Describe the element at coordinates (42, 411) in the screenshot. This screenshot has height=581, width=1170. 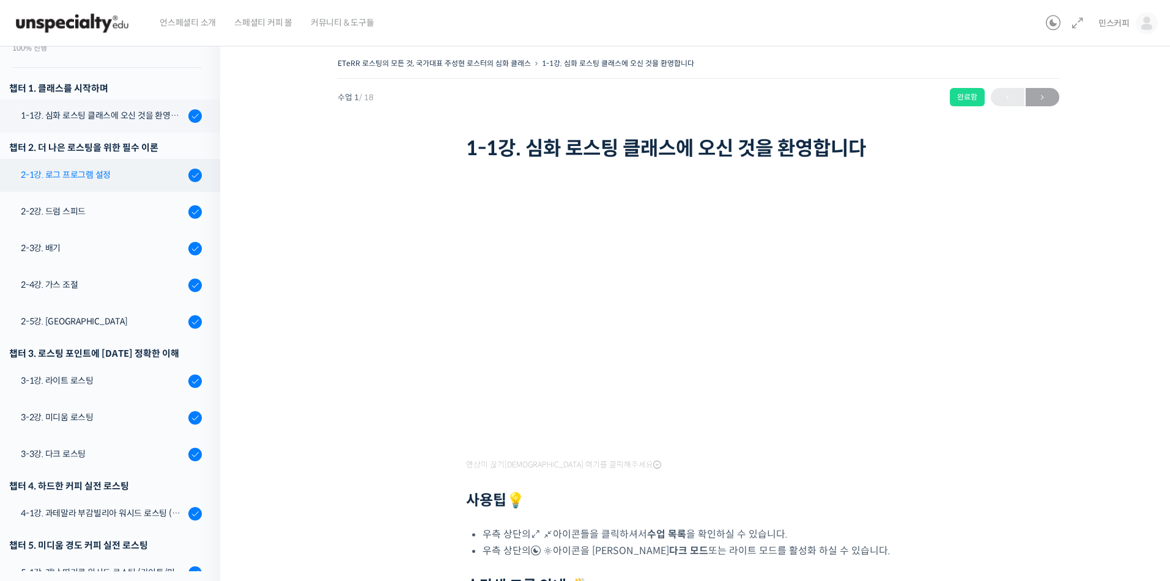
I see `span: 홈` at that location.